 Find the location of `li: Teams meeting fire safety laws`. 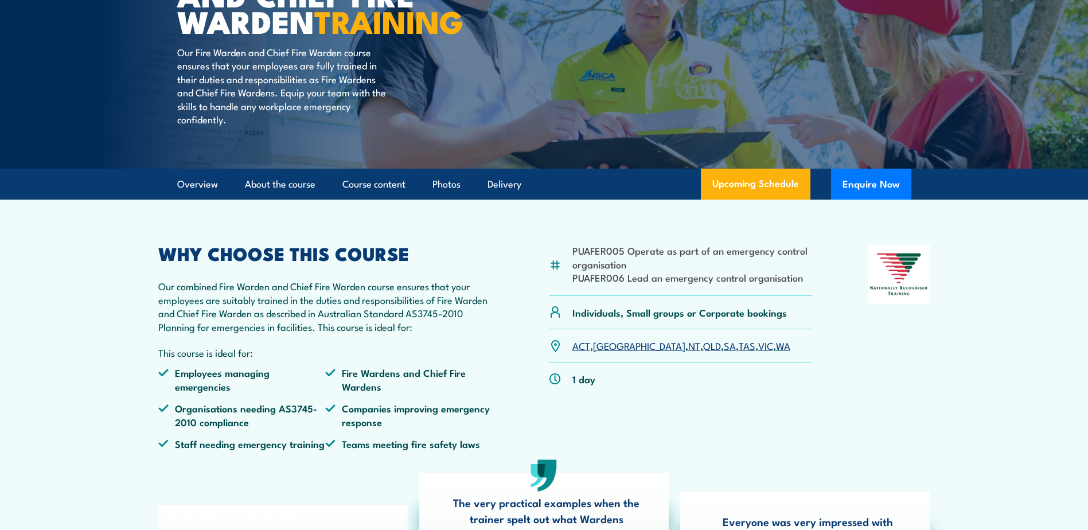

li: Teams meeting fire safety laws is located at coordinates (409, 444).